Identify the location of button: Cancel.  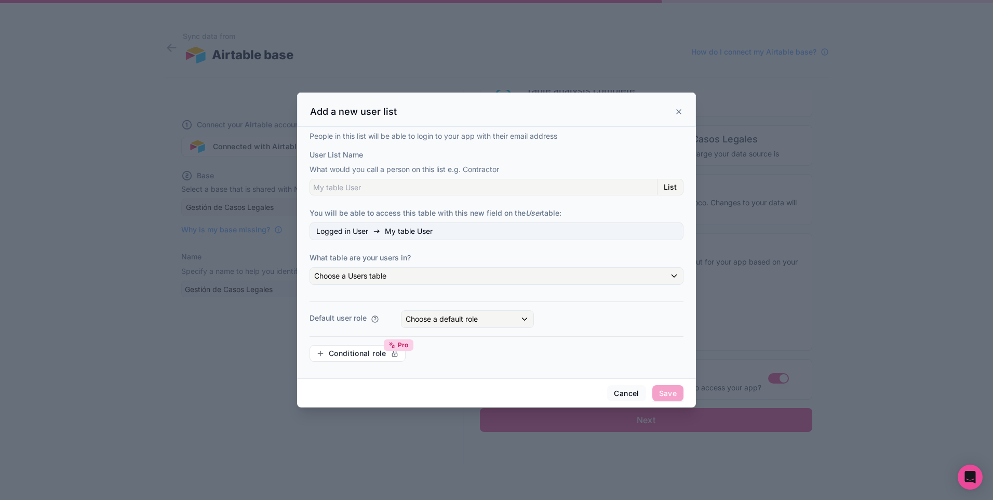
(626, 393).